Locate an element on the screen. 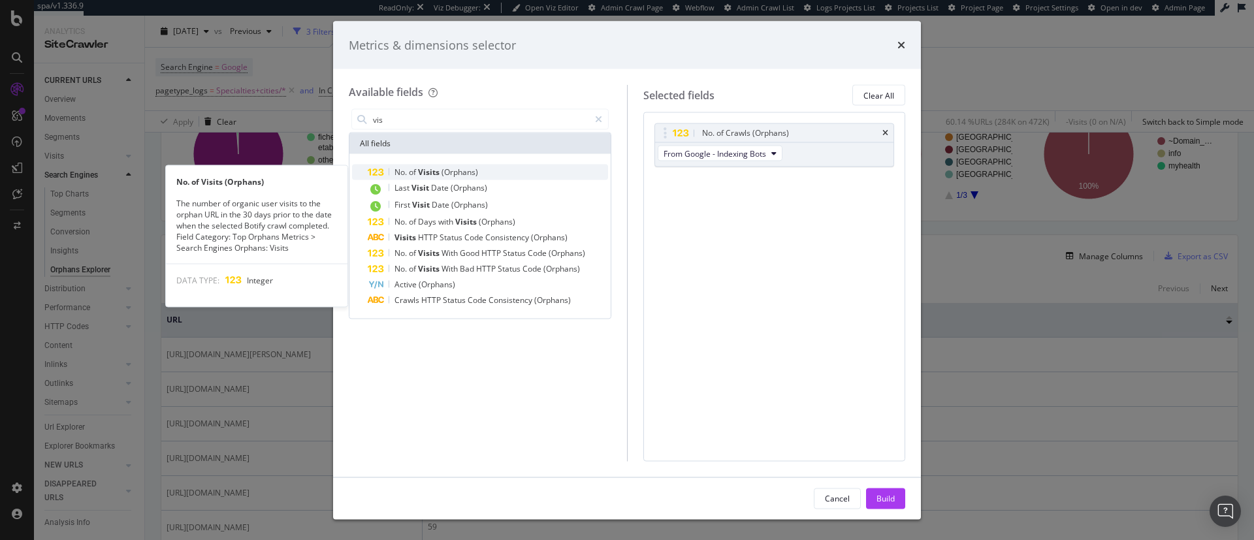 This screenshot has width=1254, height=540. div: All fields is located at coordinates (480, 144).